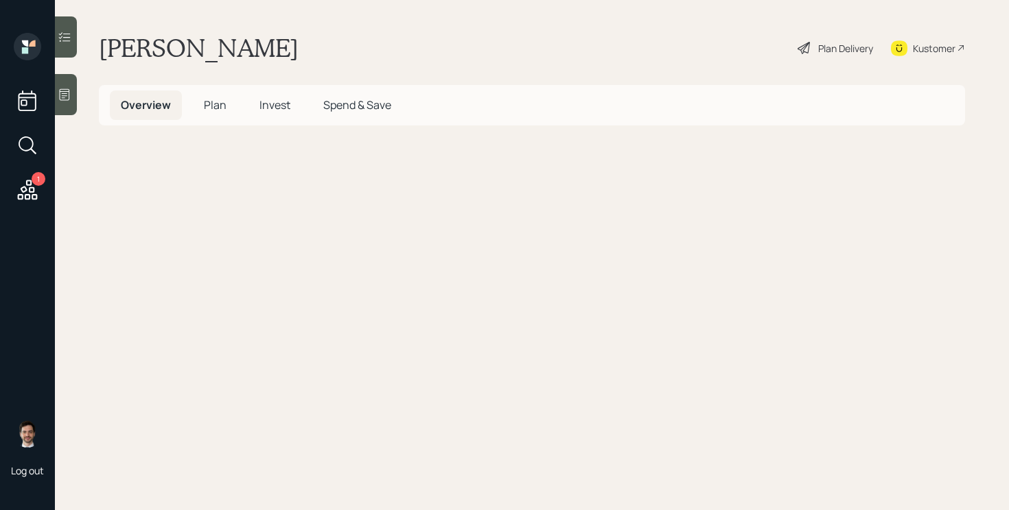  What do you see at coordinates (145, 105) in the screenshot?
I see `span: Overview` at bounding box center [145, 105].